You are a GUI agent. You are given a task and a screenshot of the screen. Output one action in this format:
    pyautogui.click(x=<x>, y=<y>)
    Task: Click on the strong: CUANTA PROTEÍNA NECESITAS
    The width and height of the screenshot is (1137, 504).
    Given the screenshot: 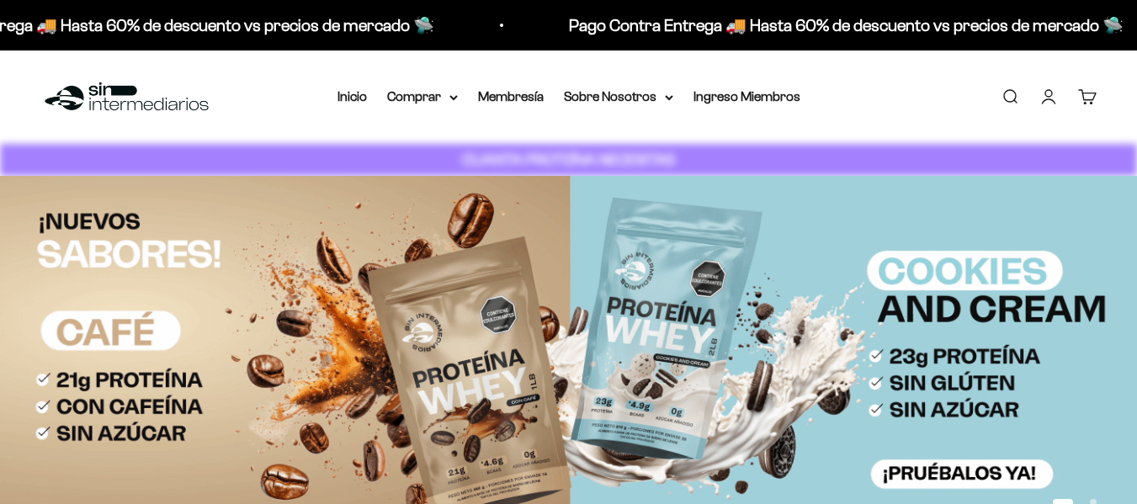 What is the action you would take?
    pyautogui.click(x=568, y=159)
    